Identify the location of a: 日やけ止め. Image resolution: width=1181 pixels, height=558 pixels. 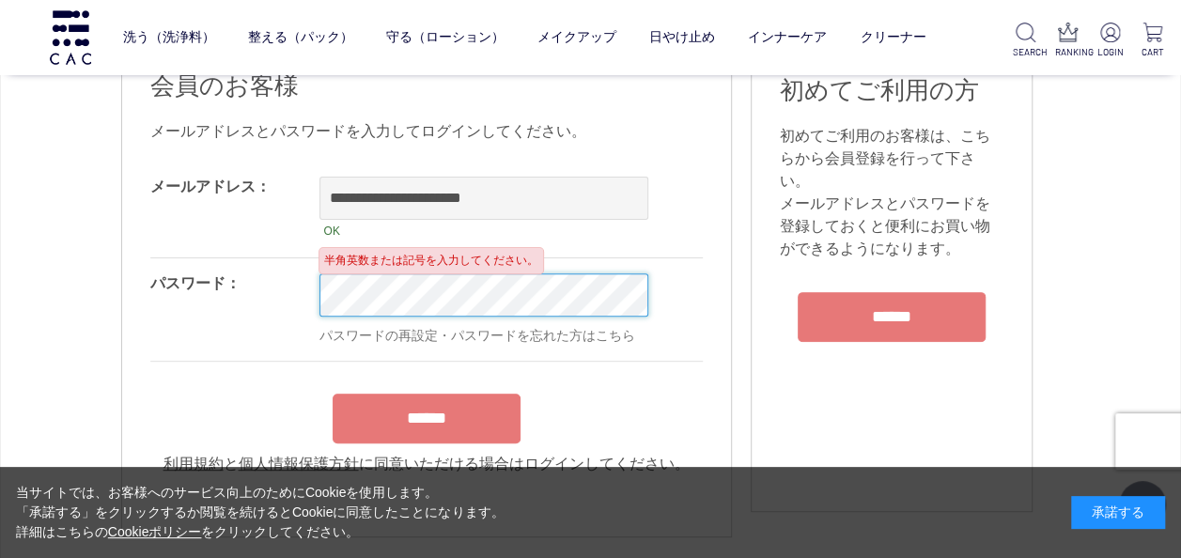
(682, 38).